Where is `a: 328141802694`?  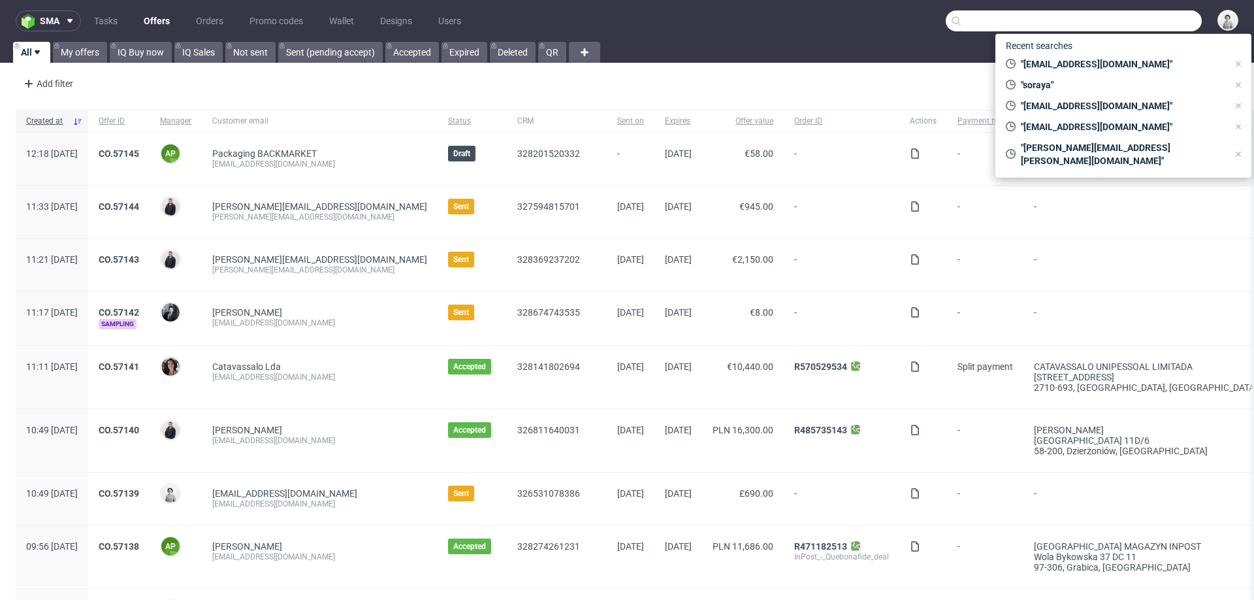 a: 328141802694 is located at coordinates (549, 366).